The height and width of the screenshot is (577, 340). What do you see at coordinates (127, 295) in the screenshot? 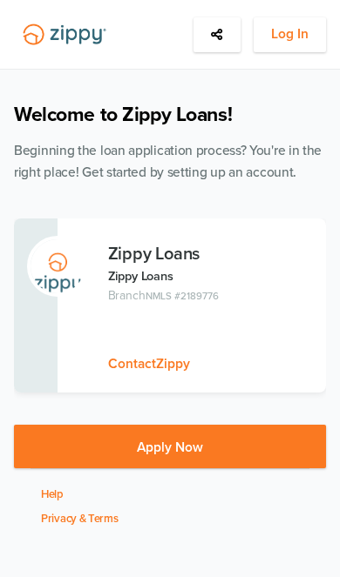
I see `span: Branch` at bounding box center [127, 295].